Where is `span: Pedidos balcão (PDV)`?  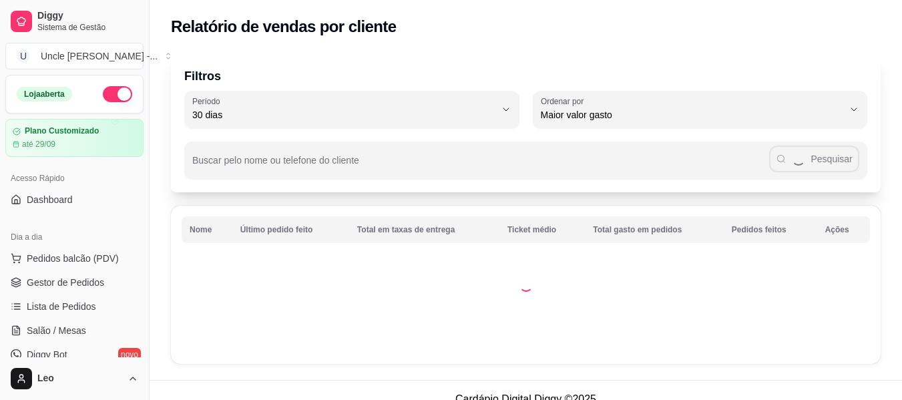 span: Pedidos balcão (PDV) is located at coordinates (73, 258).